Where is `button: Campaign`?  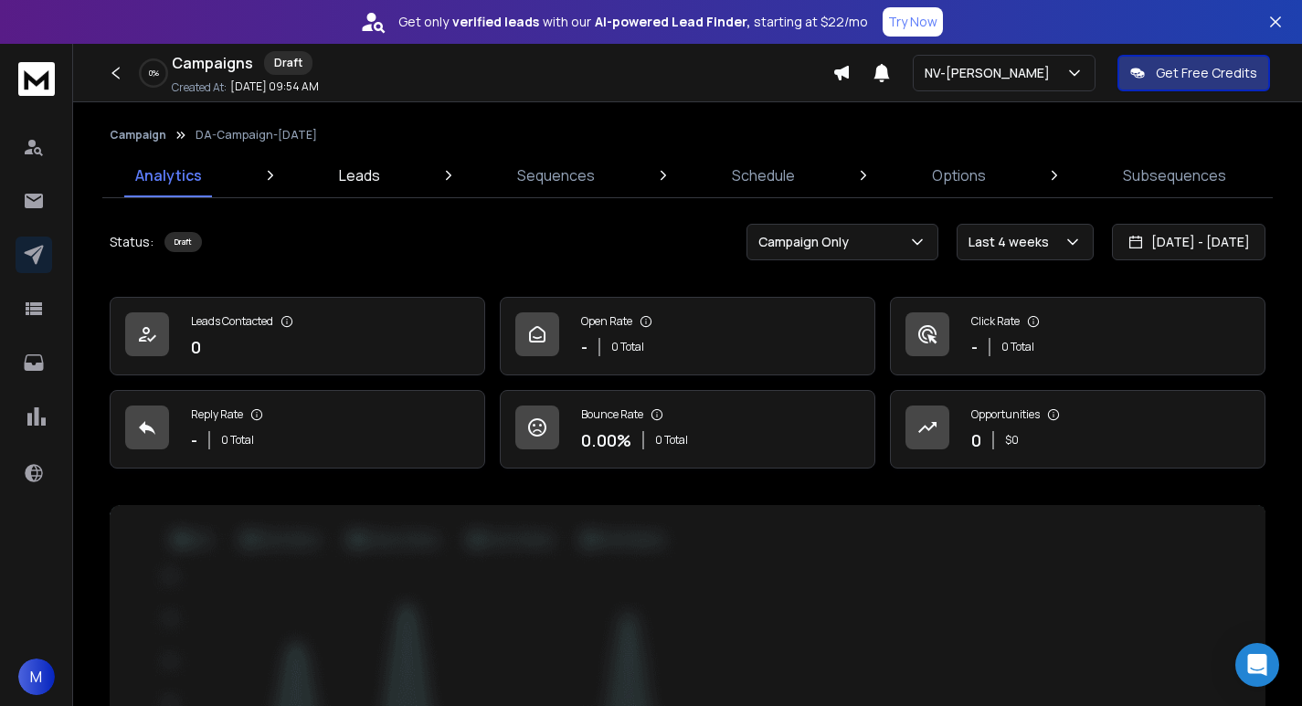 button: Campaign is located at coordinates (138, 135).